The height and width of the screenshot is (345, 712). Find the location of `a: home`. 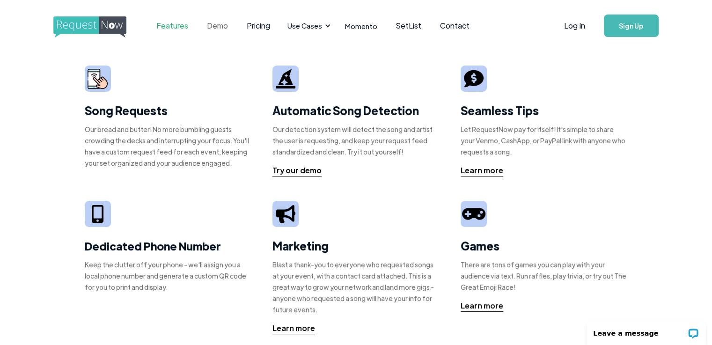

a: home is located at coordinates (88, 26).